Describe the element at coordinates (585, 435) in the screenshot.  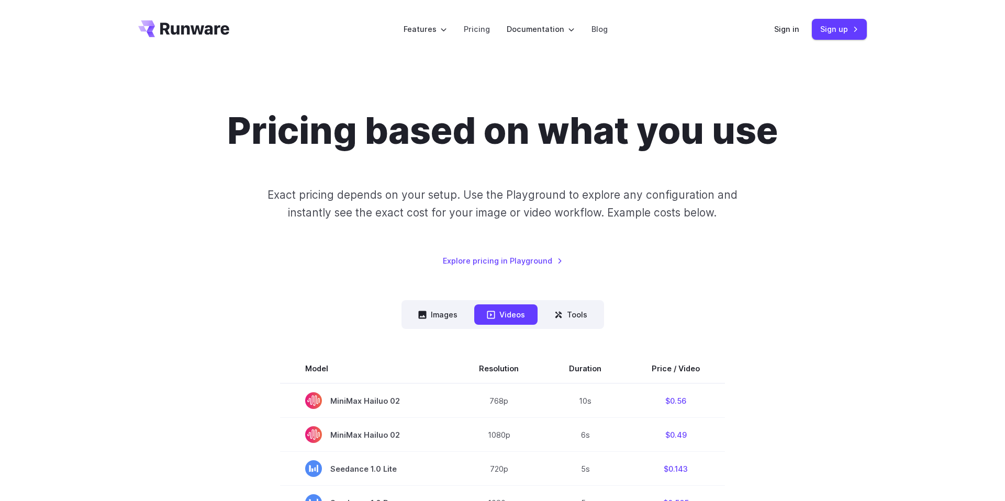
I see `td: 6s` at that location.